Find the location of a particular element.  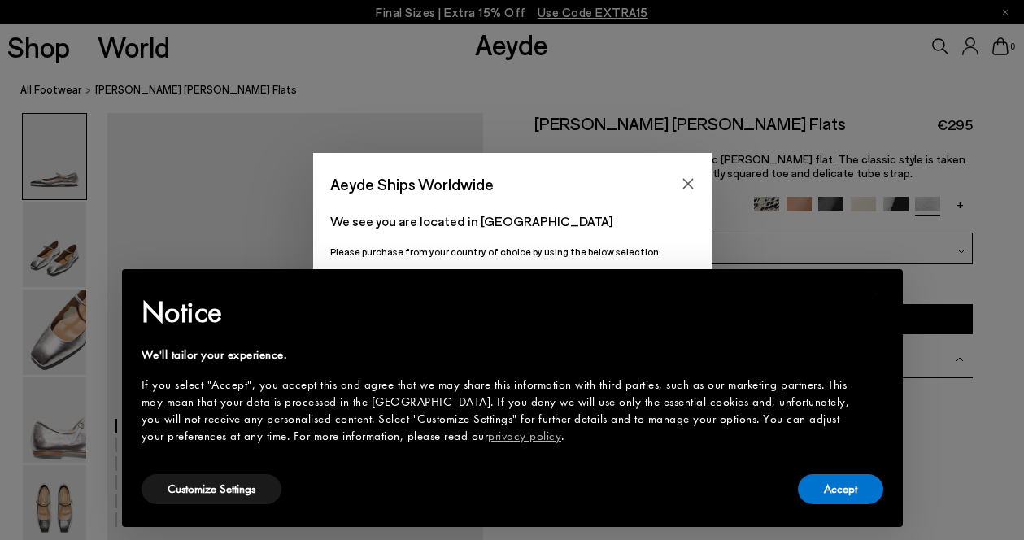

a: privacy policy is located at coordinates (525, 436).